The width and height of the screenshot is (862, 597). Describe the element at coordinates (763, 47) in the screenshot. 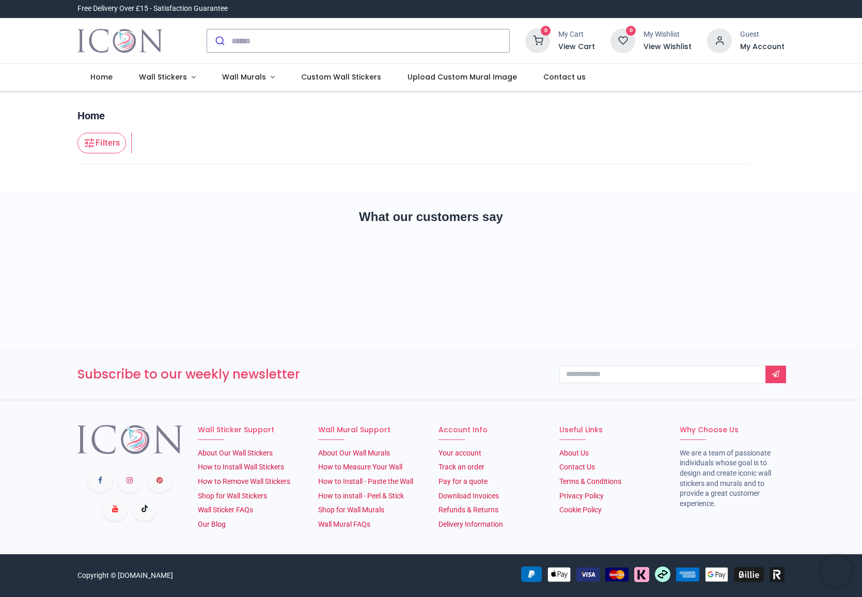

I see `a: My Account` at that location.